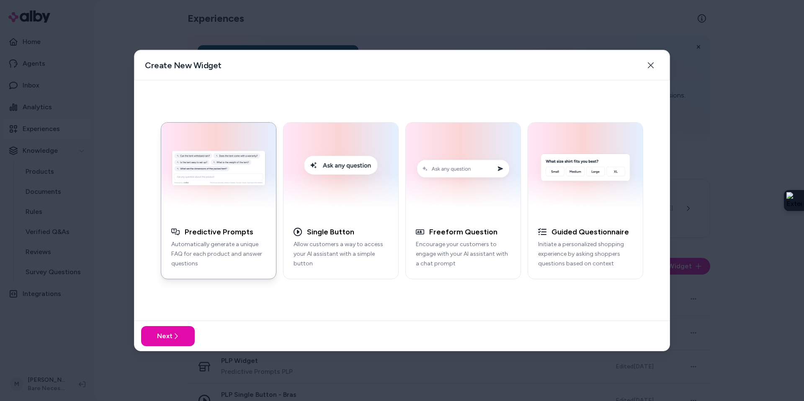 The image size is (804, 401). Describe the element at coordinates (586, 254) in the screenshot. I see `p: Initiate a personalized shopping experience by asking shoppers questions based on context` at that location.